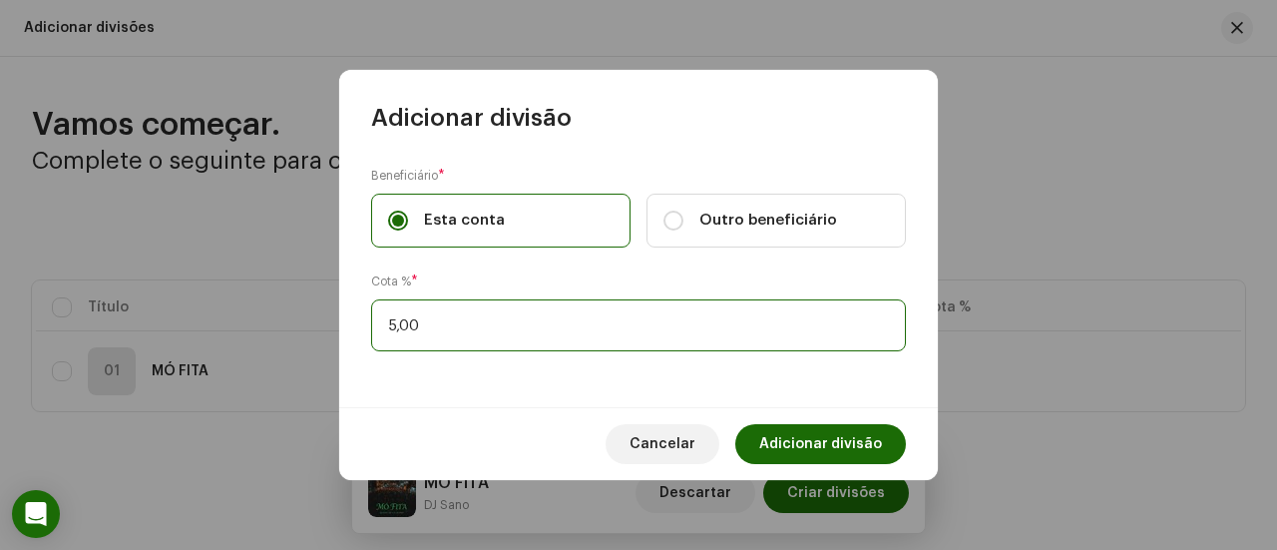  What do you see at coordinates (464, 221) in the screenshot?
I see `span: Esta conta` at bounding box center [464, 221].